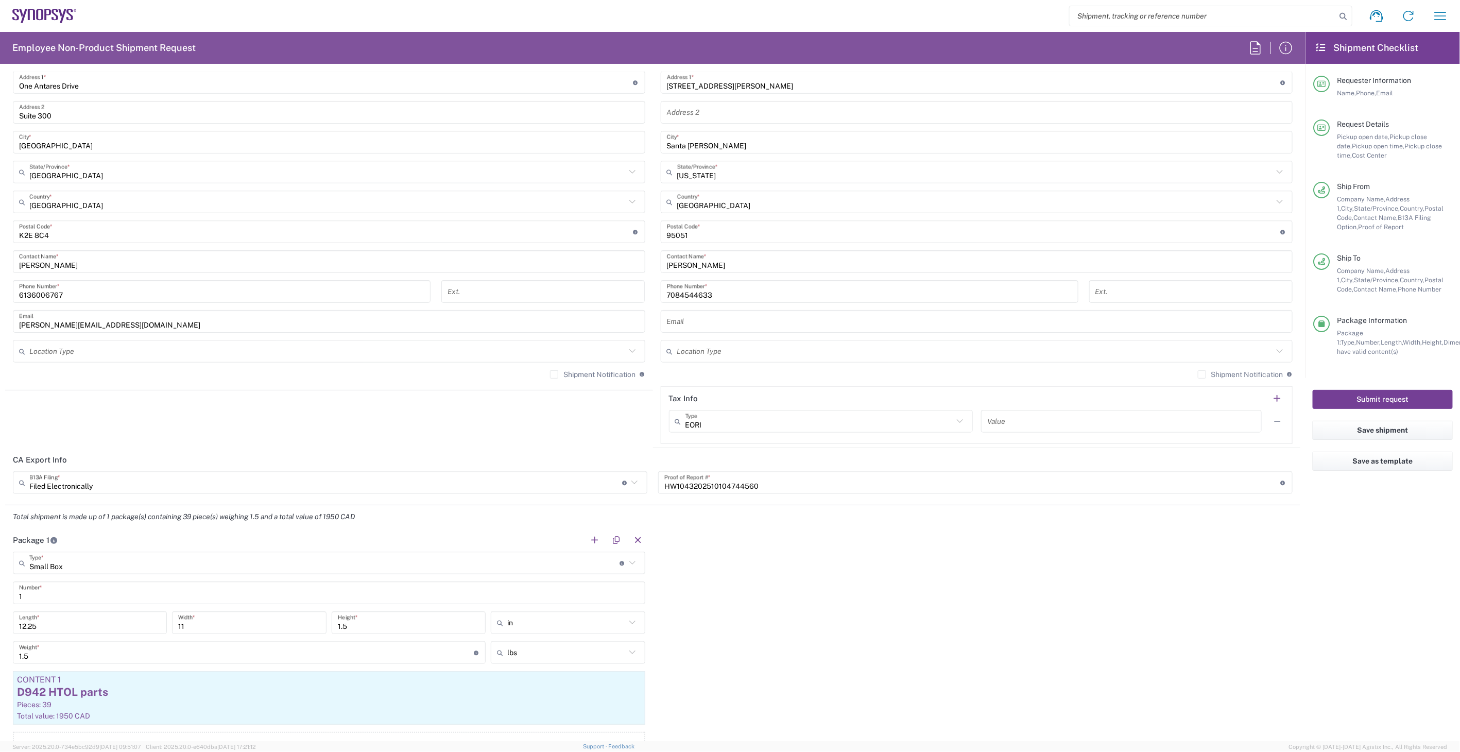 The image size is (1460, 752). What do you see at coordinates (1384, 93) in the screenshot?
I see `span: Email` at bounding box center [1384, 93].